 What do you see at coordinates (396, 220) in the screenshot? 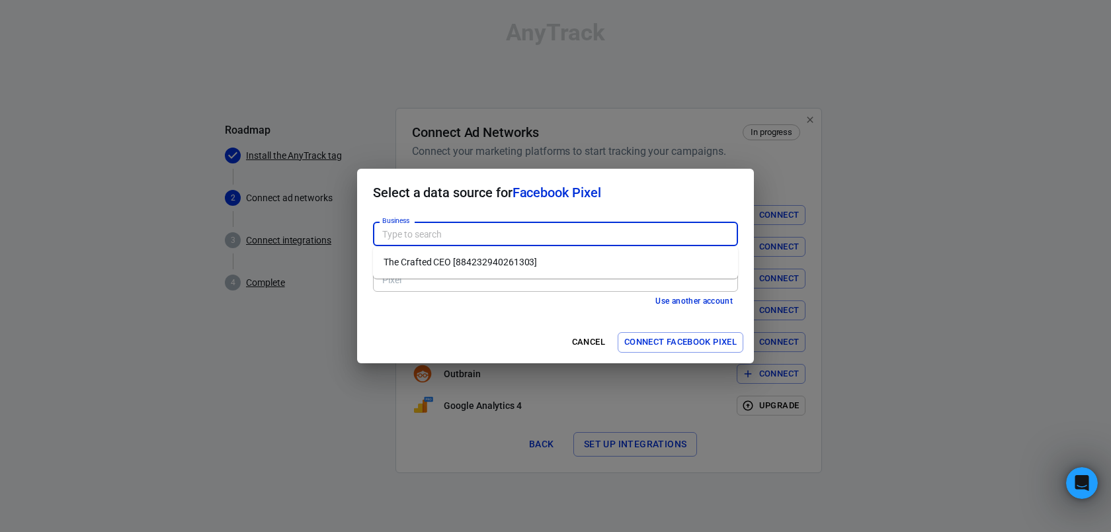
I see `label: Business` at bounding box center [396, 220].